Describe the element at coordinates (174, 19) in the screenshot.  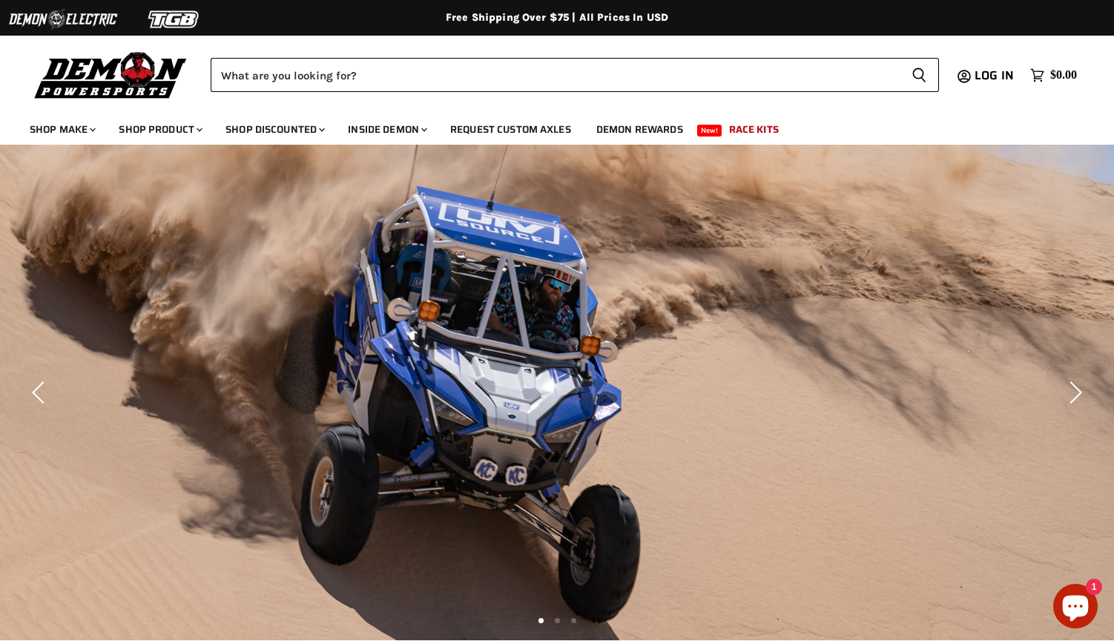
I see `img: TGB Logo 2` at that location.